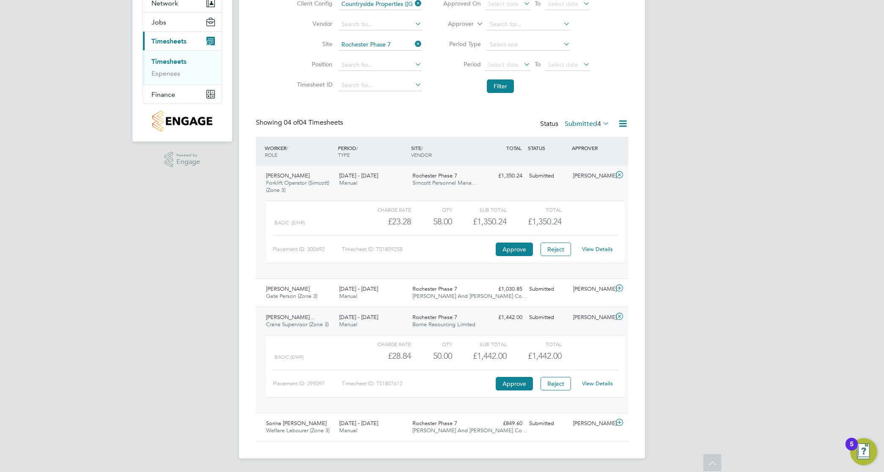  What do you see at coordinates (291, 296) in the screenshot?
I see `span: Gate Person (Zone 3)` at bounding box center [291, 296].